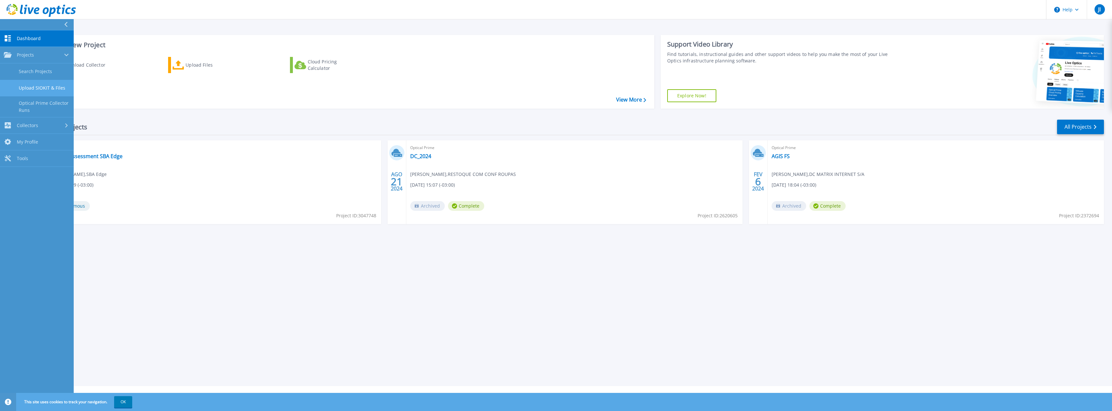 The width and height of the screenshot is (1112, 411). What do you see at coordinates (88, 65) in the screenshot?
I see `div: Download Collector` at bounding box center [88, 65].